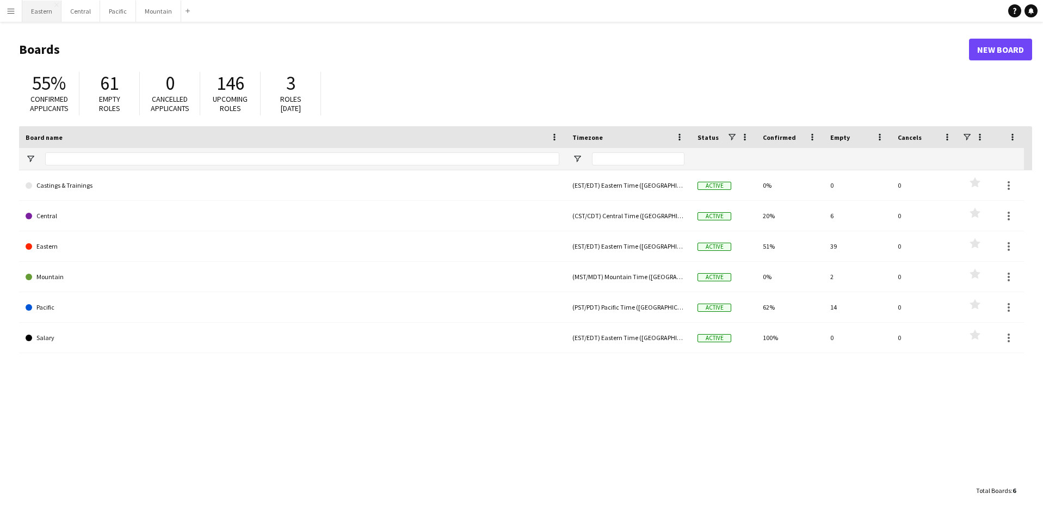 The height and width of the screenshot is (518, 1043). What do you see at coordinates (708, 137) in the screenshot?
I see `span: Status` at bounding box center [708, 137].